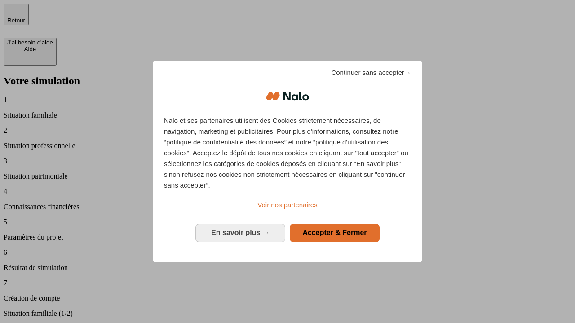 This screenshot has height=323, width=575. Describe the element at coordinates (287, 153) in the screenshot. I see `p: Nalo et ses partenaires utilisent des Cookies strictement nécessaires, de navigation, marketing e...` at that location.